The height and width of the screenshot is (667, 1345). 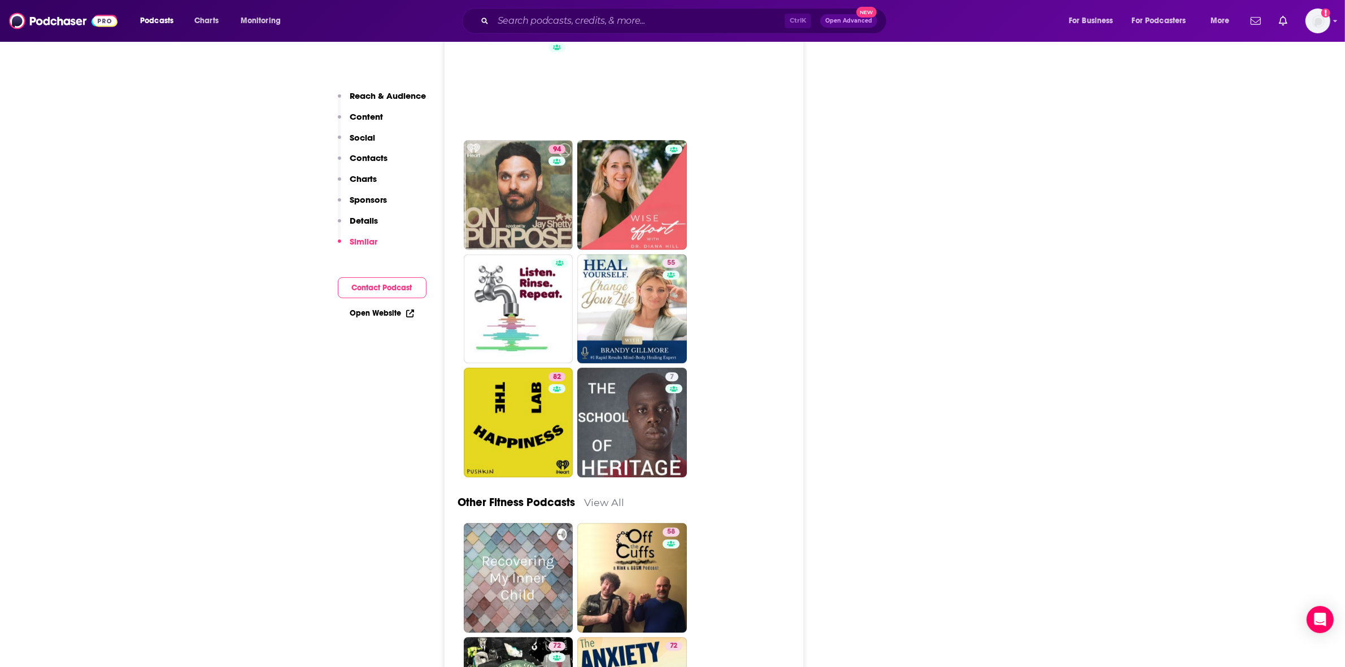 I want to click on span: Logged in as evankrask, so click(x=1318, y=21).